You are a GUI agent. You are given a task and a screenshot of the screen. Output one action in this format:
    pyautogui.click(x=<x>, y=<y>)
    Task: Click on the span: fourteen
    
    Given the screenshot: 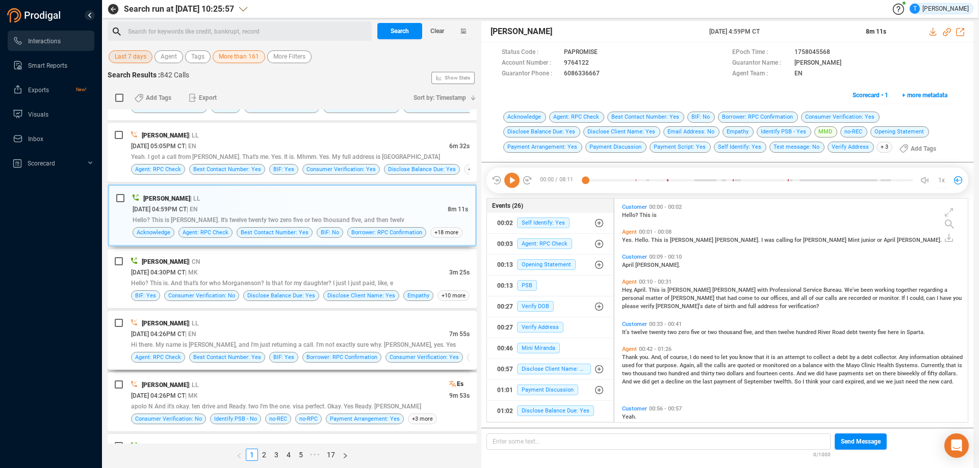 What is the action you would take?
    pyautogui.click(x=767, y=374)
    